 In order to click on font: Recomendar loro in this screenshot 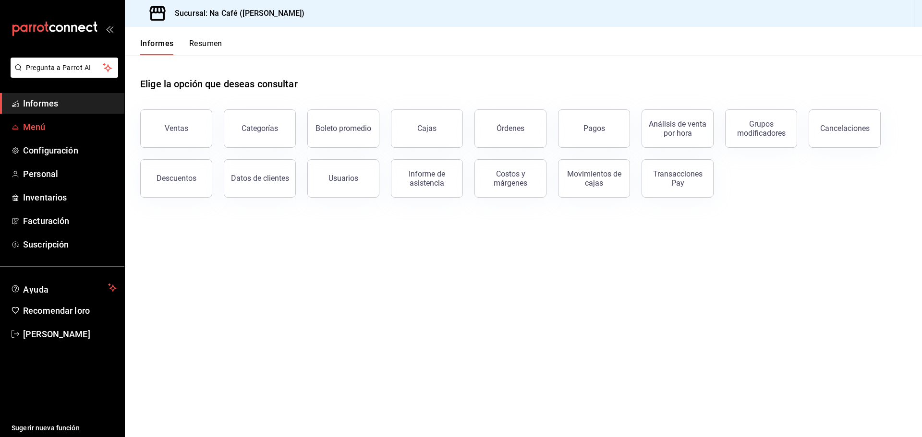, I will do `click(56, 311)`.